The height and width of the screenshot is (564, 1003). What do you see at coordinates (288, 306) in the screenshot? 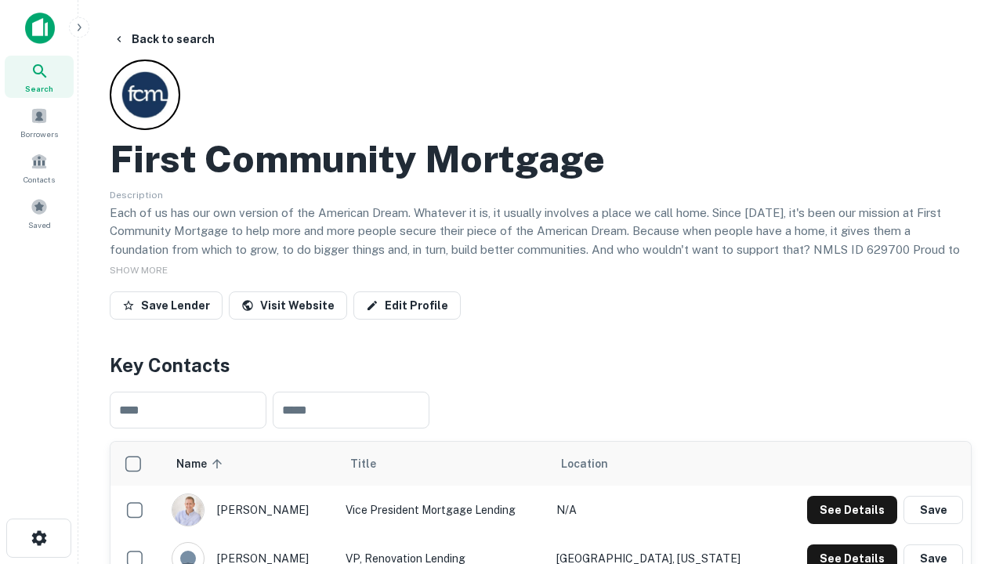
I see `a: Visit Website` at bounding box center [288, 306].